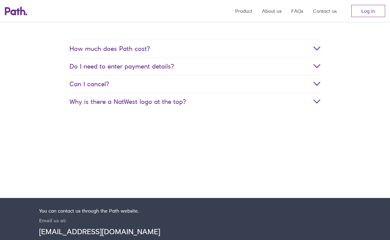 Image resolution: width=390 pixels, height=240 pixels. Describe the element at coordinates (368, 11) in the screenshot. I see `a: Log in` at that location.